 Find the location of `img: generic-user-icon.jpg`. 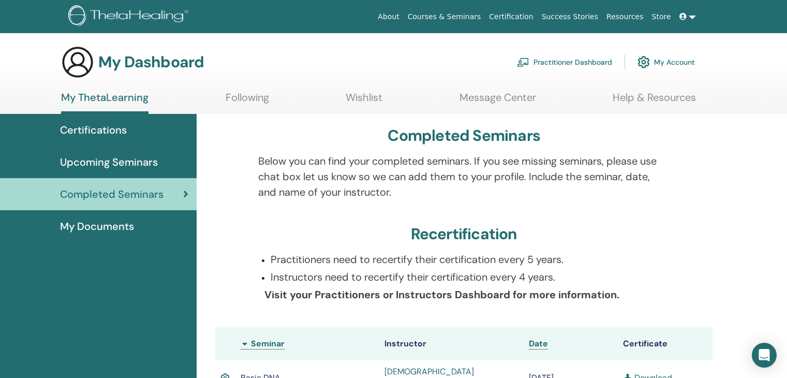

img: generic-user-icon.jpg is located at coordinates (78, 62).